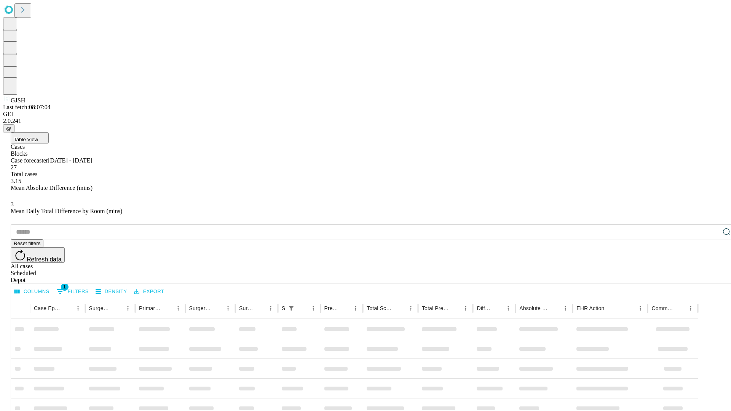  Describe the element at coordinates (111, 291) in the screenshot. I see `button: Density` at that location.